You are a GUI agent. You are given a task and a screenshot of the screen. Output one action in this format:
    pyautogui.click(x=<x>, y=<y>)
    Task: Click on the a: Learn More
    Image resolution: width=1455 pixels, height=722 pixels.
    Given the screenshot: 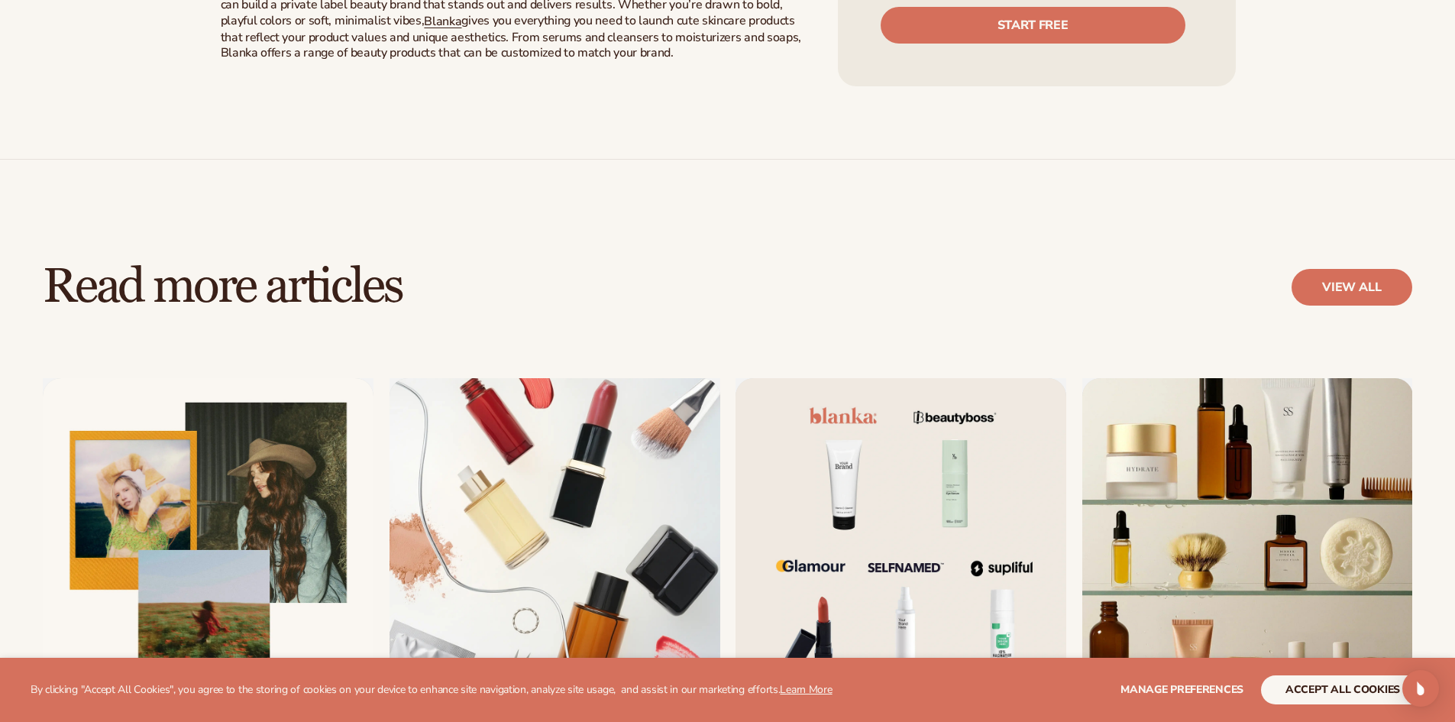 What is the action you would take?
    pyautogui.click(x=806, y=689)
    